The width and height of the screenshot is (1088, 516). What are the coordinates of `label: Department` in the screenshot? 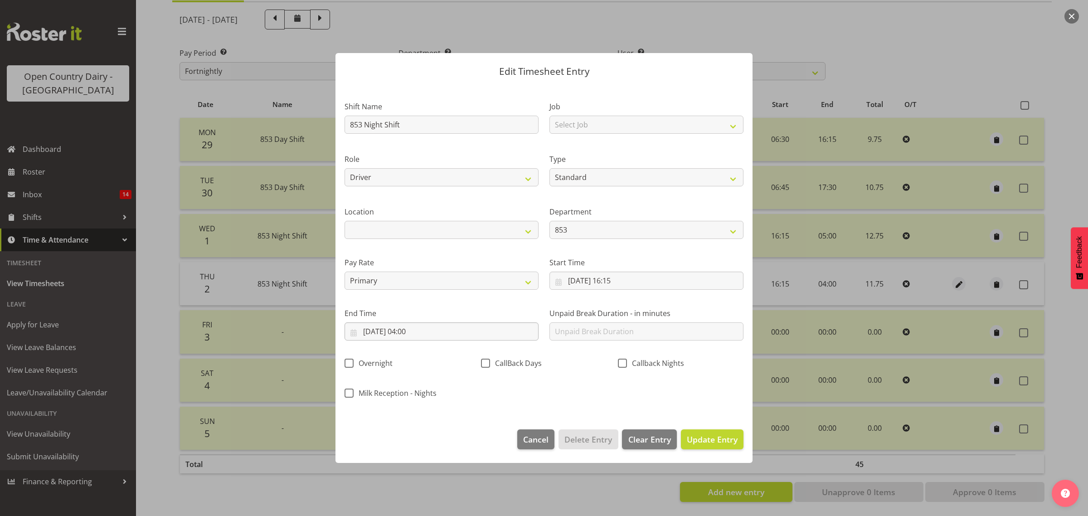 It's located at (647, 212).